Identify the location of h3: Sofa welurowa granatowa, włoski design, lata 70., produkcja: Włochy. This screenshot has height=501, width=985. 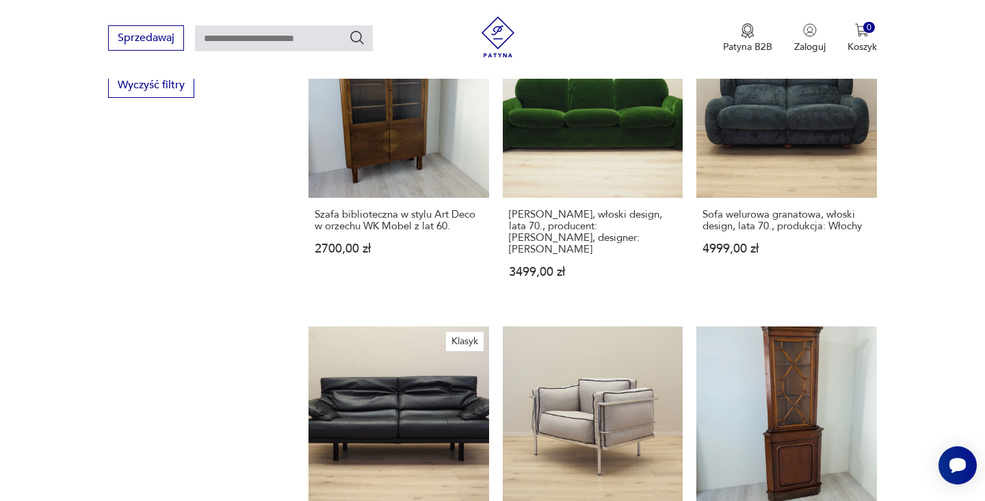
(786, 220).